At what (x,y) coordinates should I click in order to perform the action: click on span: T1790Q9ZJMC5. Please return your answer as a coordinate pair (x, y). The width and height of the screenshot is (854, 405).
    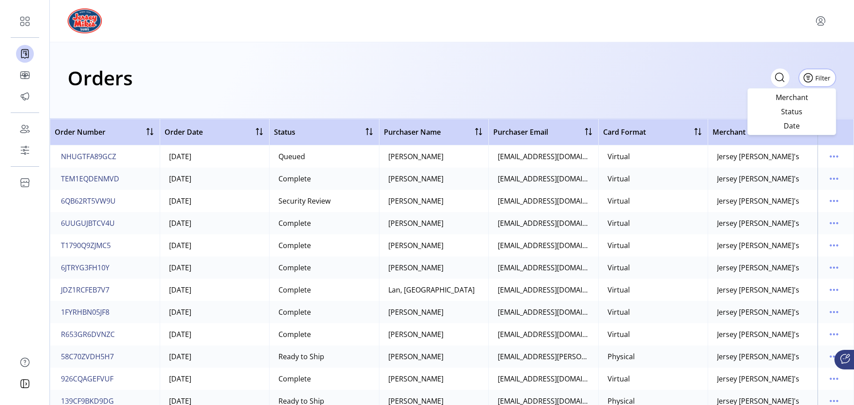
    Looking at the image, I should click on (86, 245).